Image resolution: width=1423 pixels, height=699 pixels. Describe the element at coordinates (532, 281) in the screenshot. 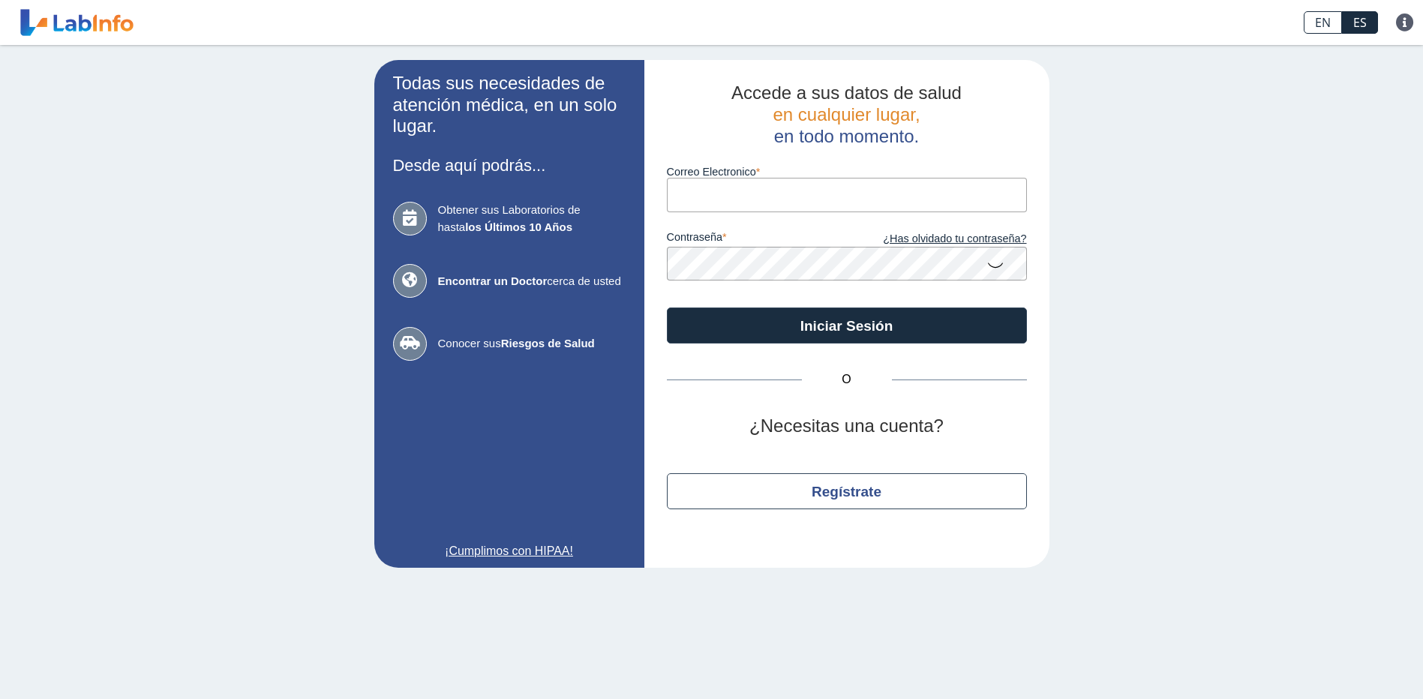

I see `span: cerca de usted` at that location.